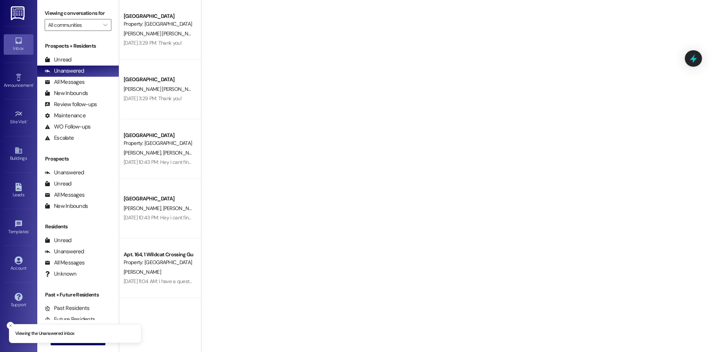 This screenshot has width=715, height=352. What do you see at coordinates (78, 46) in the screenshot?
I see `div: Prospects + Residents` at bounding box center [78, 46].